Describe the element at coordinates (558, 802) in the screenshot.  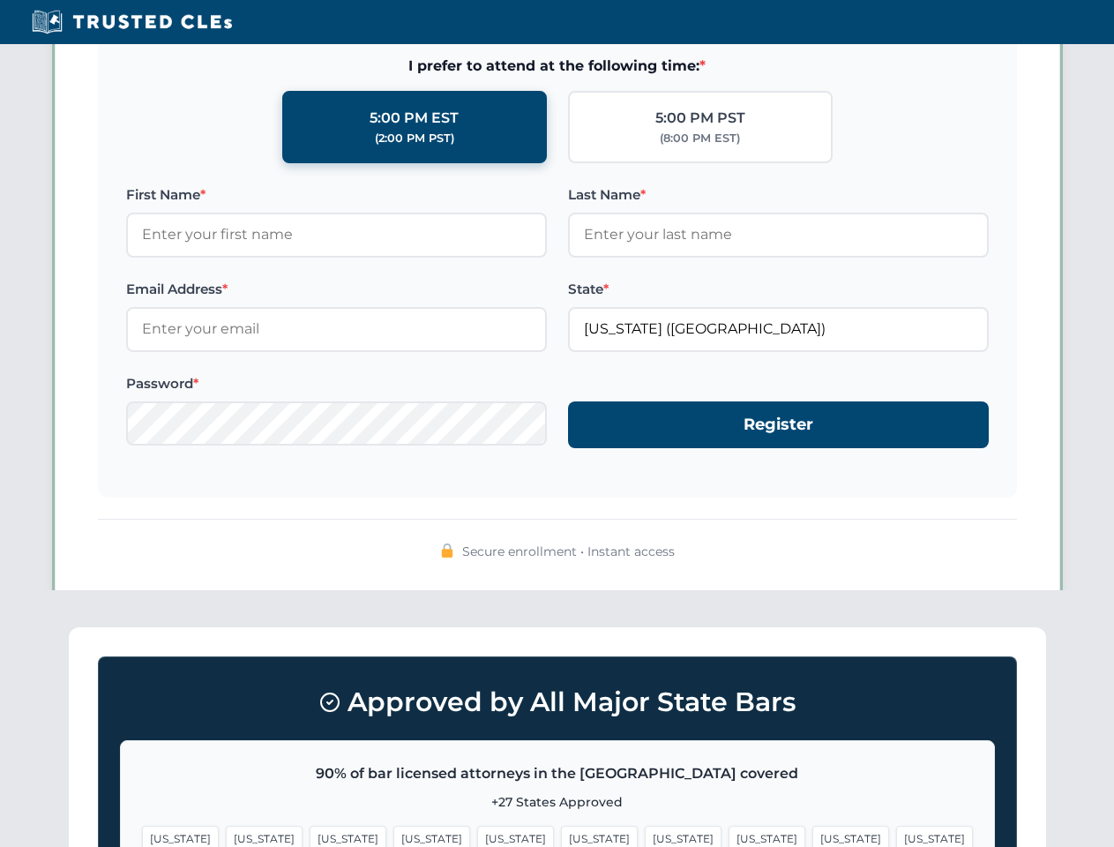
I see `p: +27 States Approved` at that location.